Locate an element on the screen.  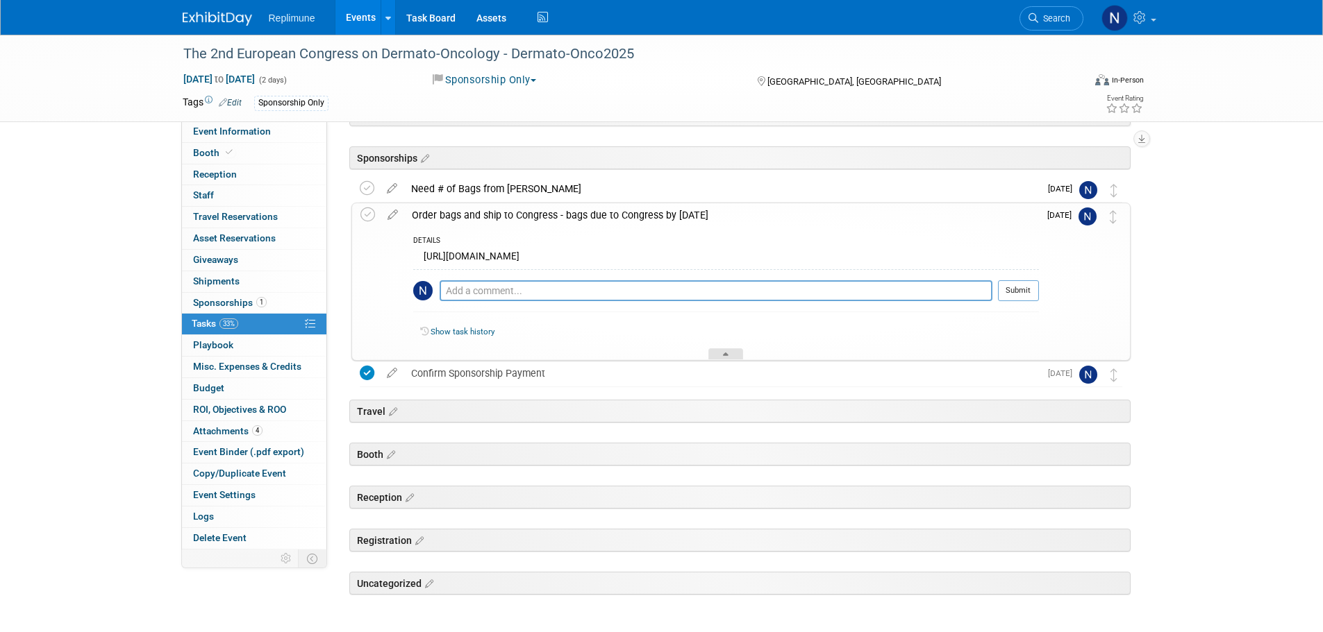
span: Search is located at coordinates (1054, 18).